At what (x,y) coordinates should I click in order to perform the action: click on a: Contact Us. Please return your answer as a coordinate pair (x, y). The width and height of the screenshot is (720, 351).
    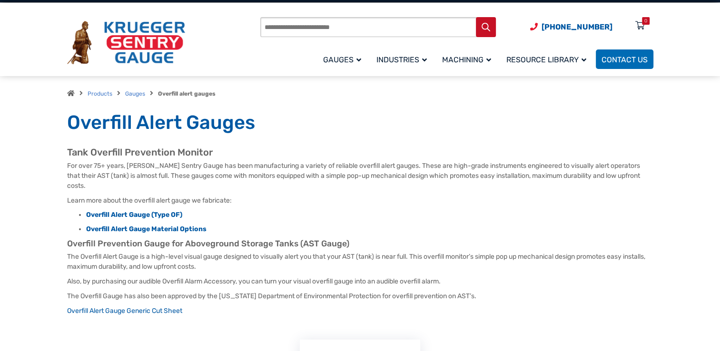
    Looking at the image, I should click on (625, 59).